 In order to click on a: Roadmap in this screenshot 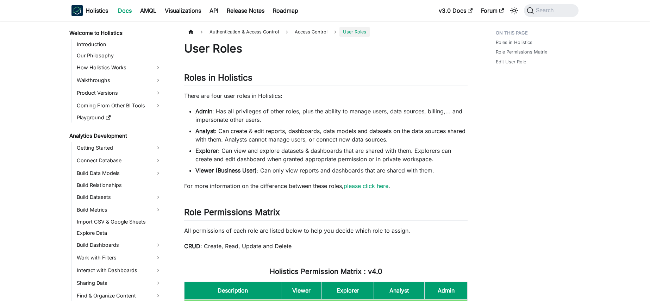, I will do `click(286, 11)`.